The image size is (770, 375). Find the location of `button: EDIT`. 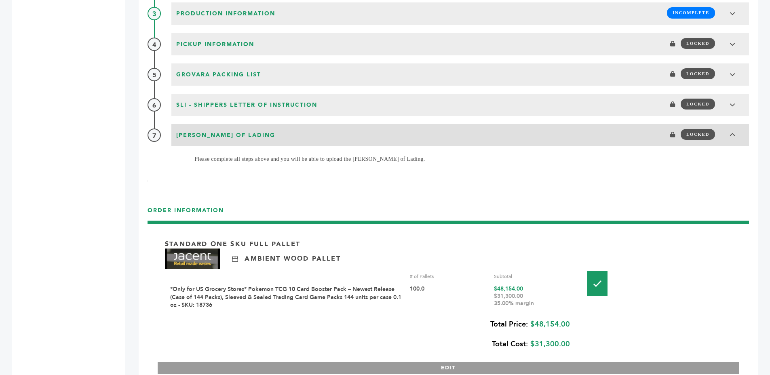

button: EDIT is located at coordinates (448, 368).